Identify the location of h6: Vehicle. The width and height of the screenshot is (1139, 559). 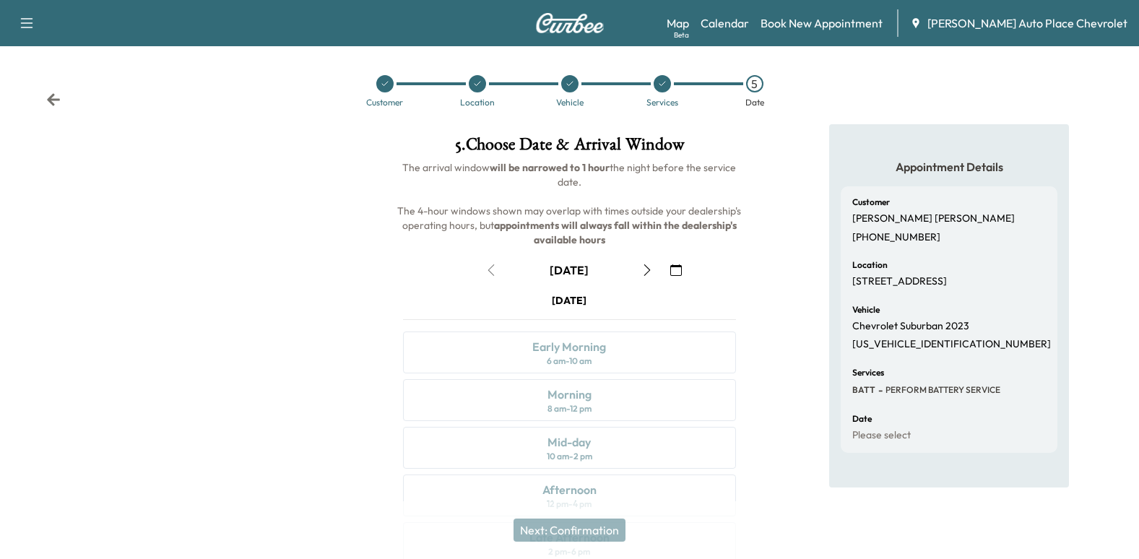
(866, 310).